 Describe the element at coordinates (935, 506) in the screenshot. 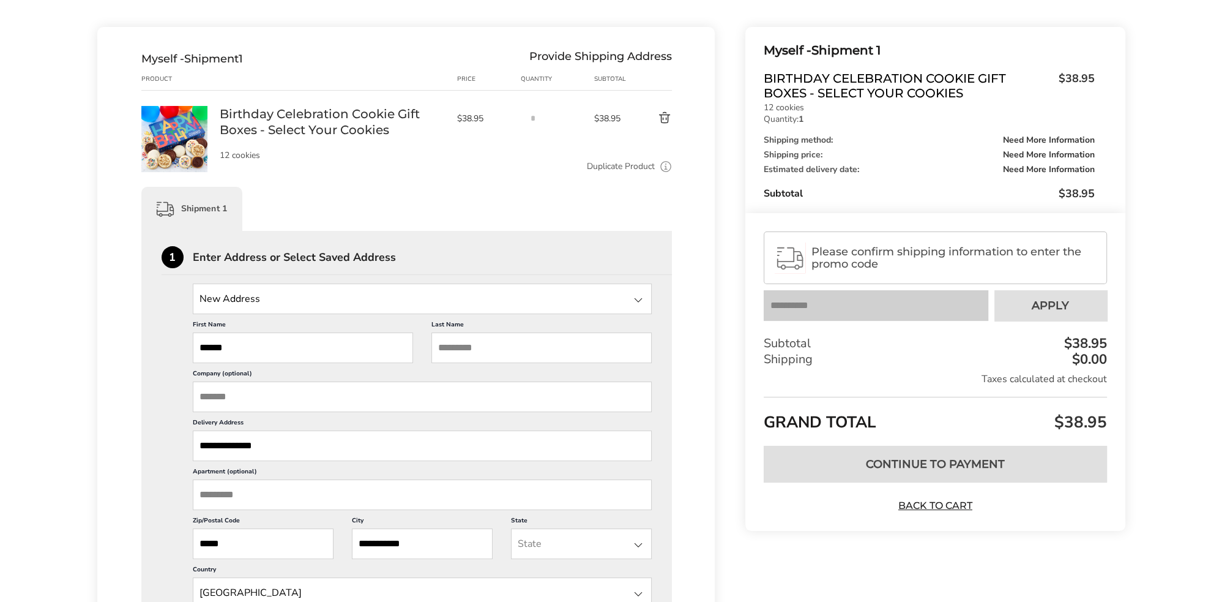

I see `a: Back to Cart` at that location.